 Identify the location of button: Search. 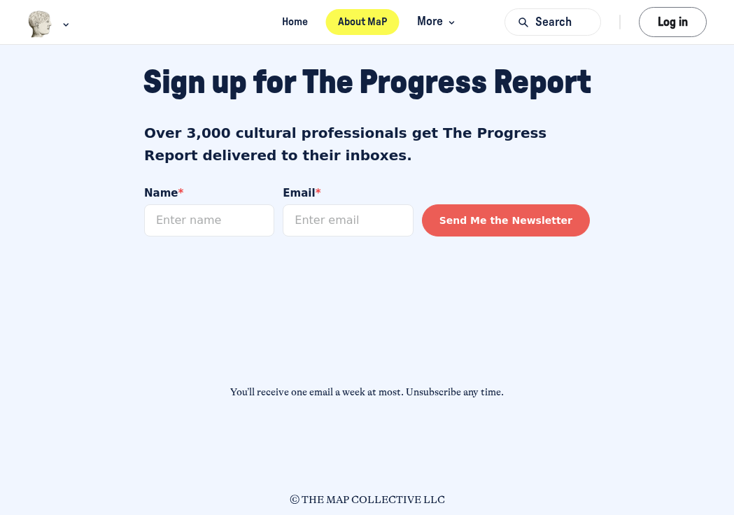
(553, 22).